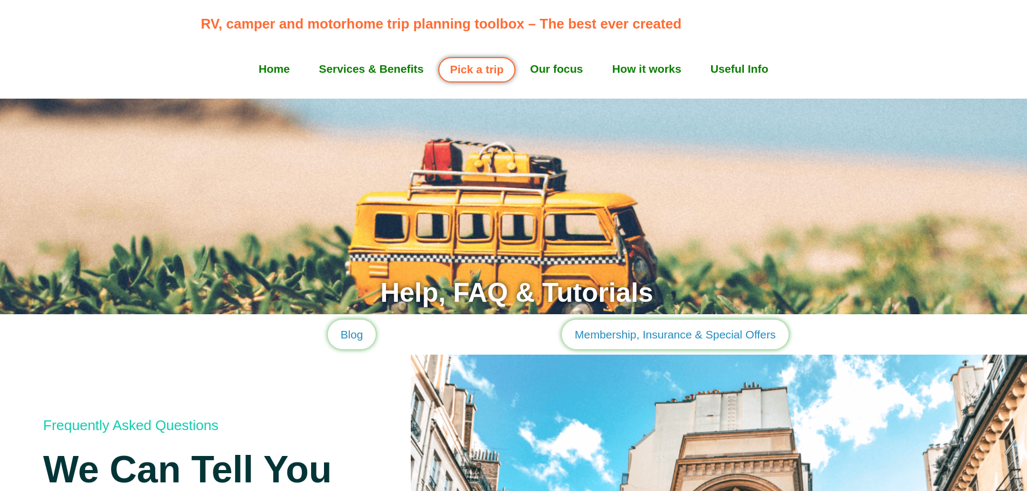 The width and height of the screenshot is (1027, 491). What do you see at coordinates (675, 334) in the screenshot?
I see `a: Membership, Insurance & Special Offers` at bounding box center [675, 334].